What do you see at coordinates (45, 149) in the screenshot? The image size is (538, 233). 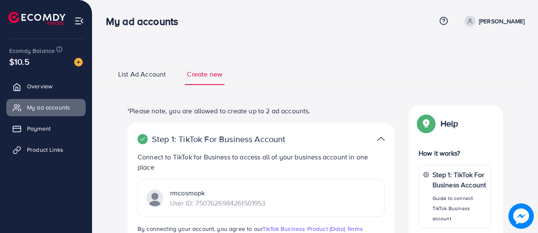 I see `span: Product Links` at bounding box center [45, 149].